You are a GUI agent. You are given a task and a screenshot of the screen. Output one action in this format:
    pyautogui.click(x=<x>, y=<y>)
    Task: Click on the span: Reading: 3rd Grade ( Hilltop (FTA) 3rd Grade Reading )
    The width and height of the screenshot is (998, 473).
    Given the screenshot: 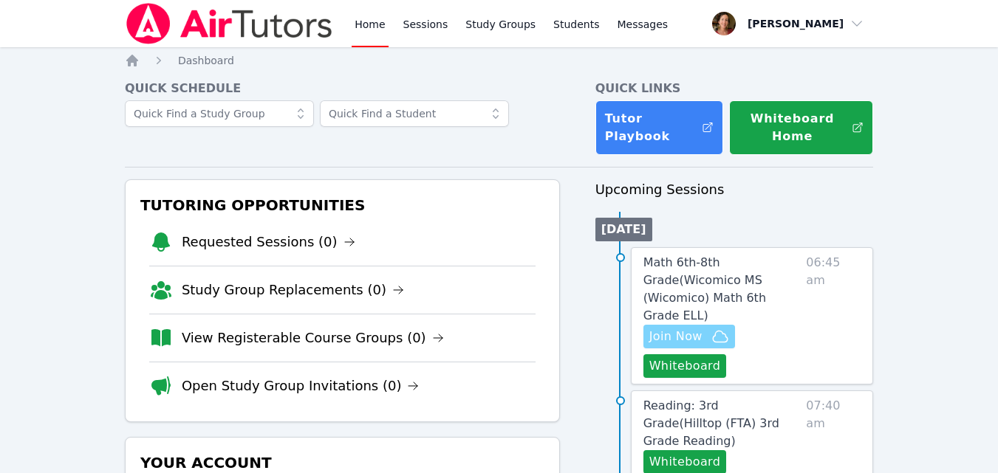 What is the action you would take?
    pyautogui.click(x=711, y=423)
    